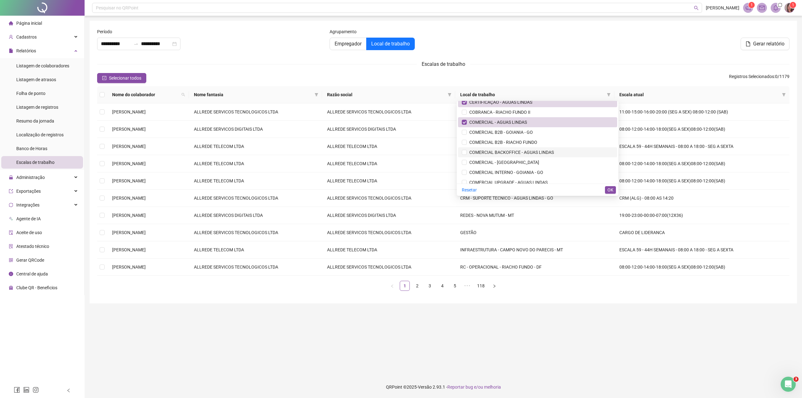  I want to click on span: COBRANCA - RIACHO FUNDO II, so click(499, 112).